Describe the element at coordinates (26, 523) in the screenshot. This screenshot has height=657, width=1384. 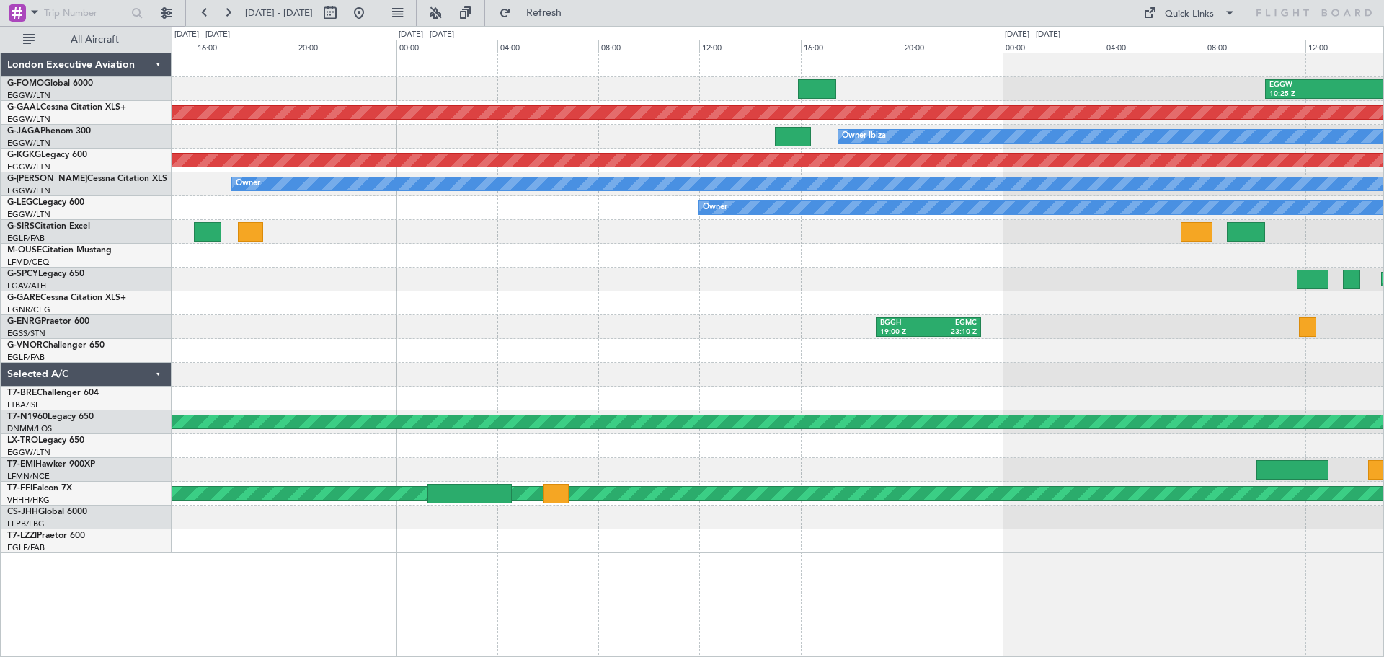
I see `a: LFPB/LBG` at that location.